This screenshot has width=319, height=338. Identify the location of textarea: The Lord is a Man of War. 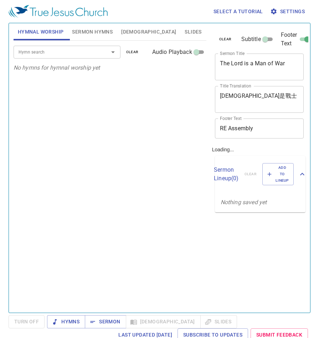
(260, 67).